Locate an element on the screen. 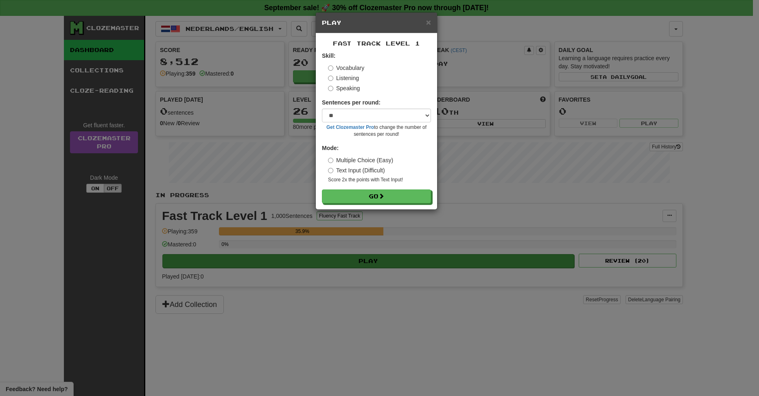  h5: Play is located at coordinates (377, 23).